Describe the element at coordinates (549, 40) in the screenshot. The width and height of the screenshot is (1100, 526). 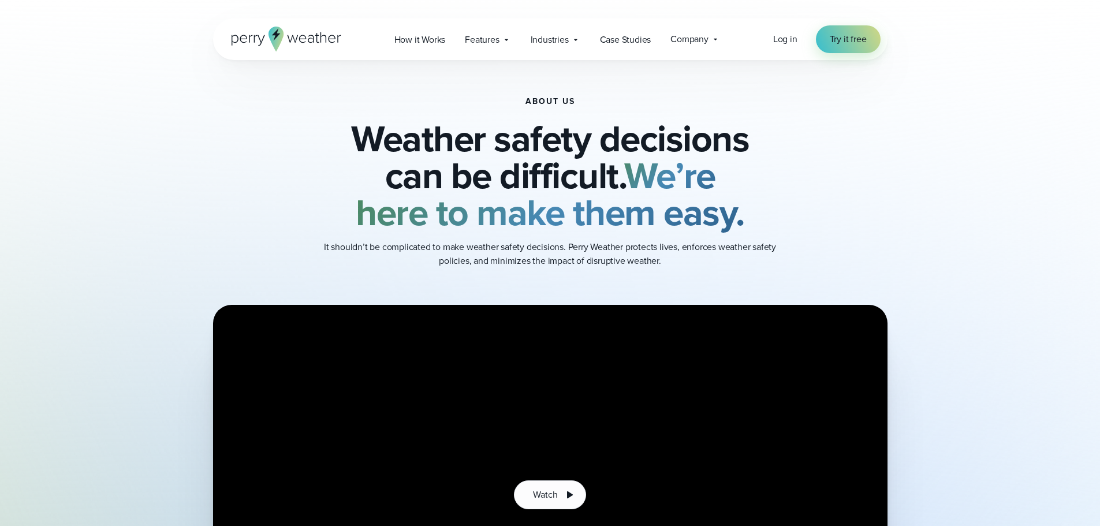
I see `span: Industries` at that location.